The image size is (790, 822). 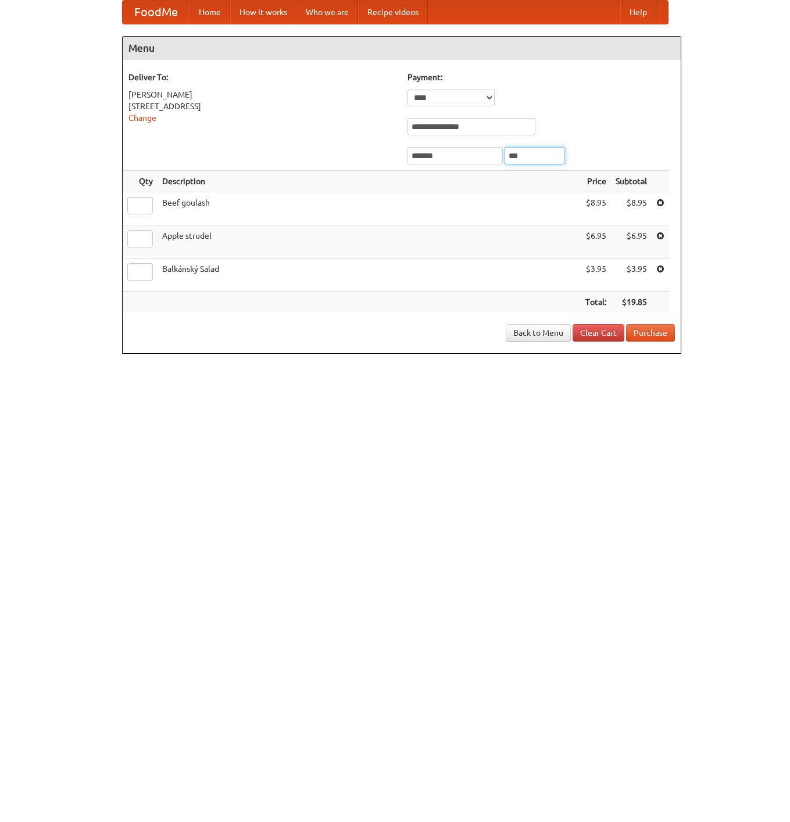 I want to click on a: Change, so click(x=142, y=118).